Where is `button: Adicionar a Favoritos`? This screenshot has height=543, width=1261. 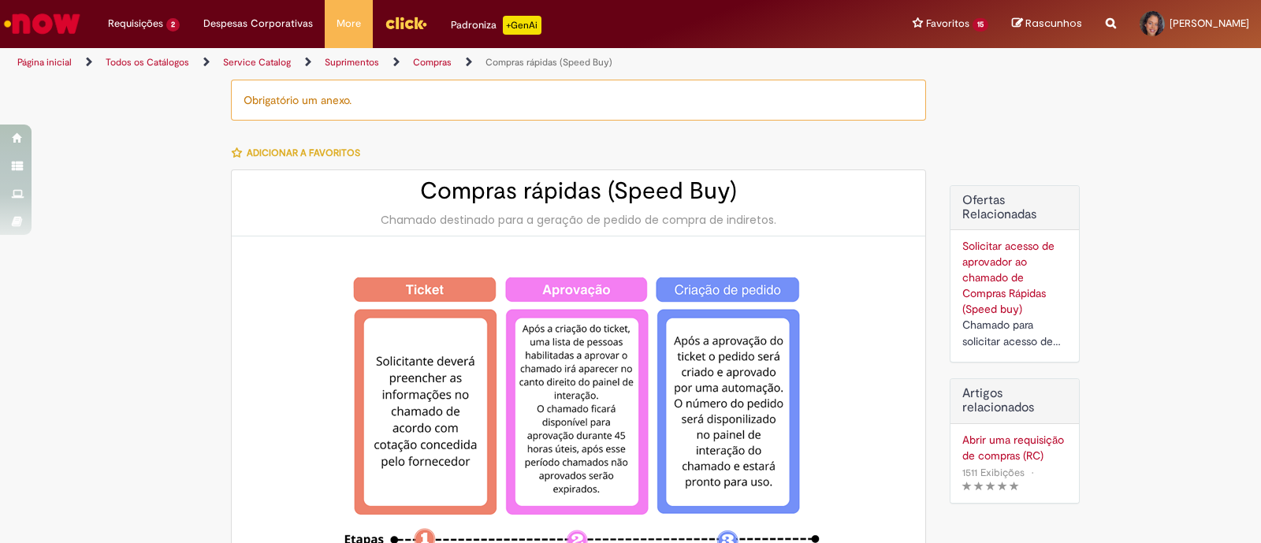
button: Adicionar a Favoritos is located at coordinates (299, 153).